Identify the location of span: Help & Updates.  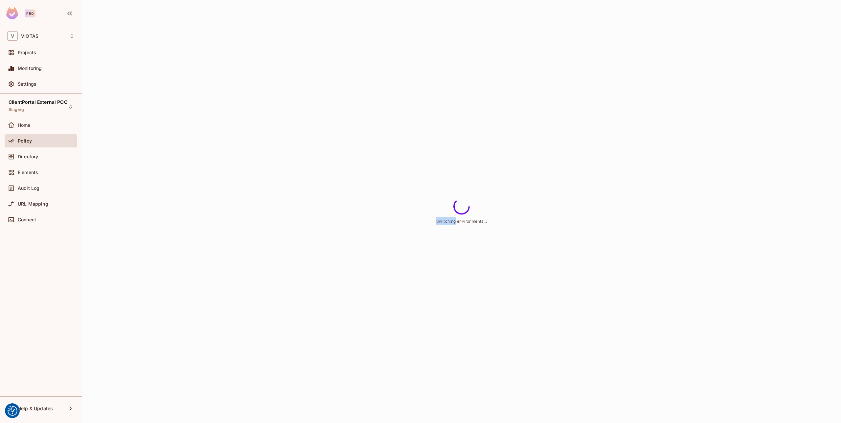
(35, 409).